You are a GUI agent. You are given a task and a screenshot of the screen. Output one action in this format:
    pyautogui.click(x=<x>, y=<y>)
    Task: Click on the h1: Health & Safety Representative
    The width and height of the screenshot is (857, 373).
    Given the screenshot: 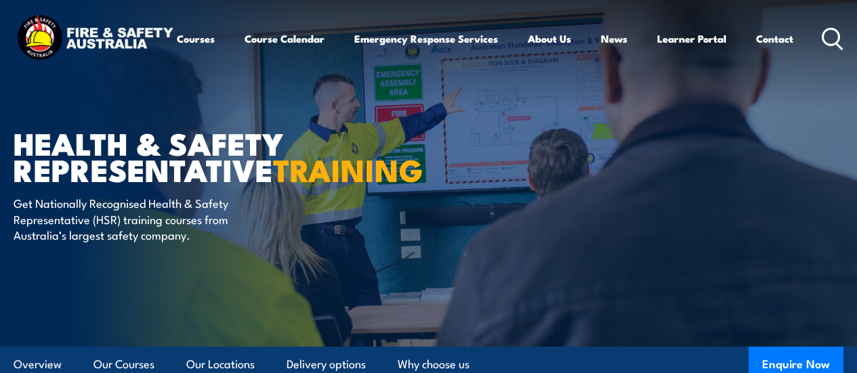 What is the action you would take?
    pyautogui.click(x=181, y=156)
    